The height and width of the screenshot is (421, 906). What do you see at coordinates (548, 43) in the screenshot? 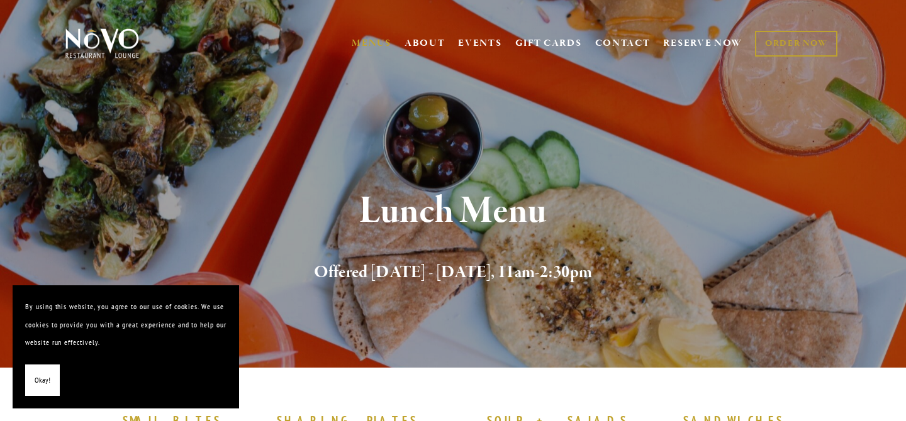
I see `a: GIFT CARDS` at bounding box center [548, 43].